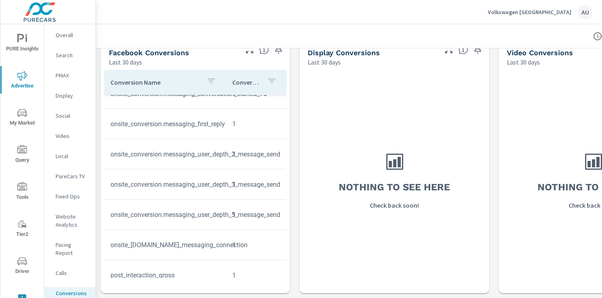 This screenshot has width=602, height=298. What do you see at coordinates (70, 156) in the screenshot?
I see `div: Local` at bounding box center [70, 156].